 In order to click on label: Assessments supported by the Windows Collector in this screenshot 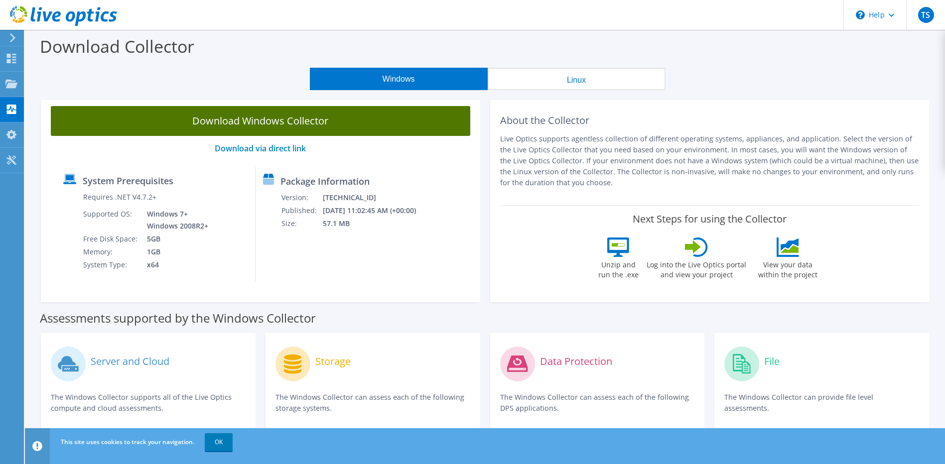, I will do `click(178, 318)`.